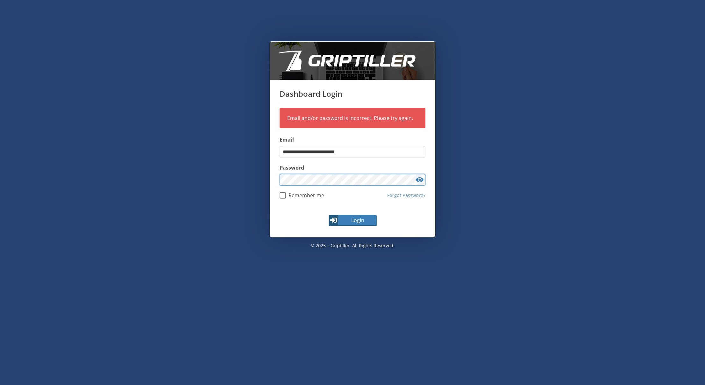 The height and width of the screenshot is (385, 705). What do you see at coordinates (352, 140) in the screenshot?
I see `label: Email` at bounding box center [352, 140].